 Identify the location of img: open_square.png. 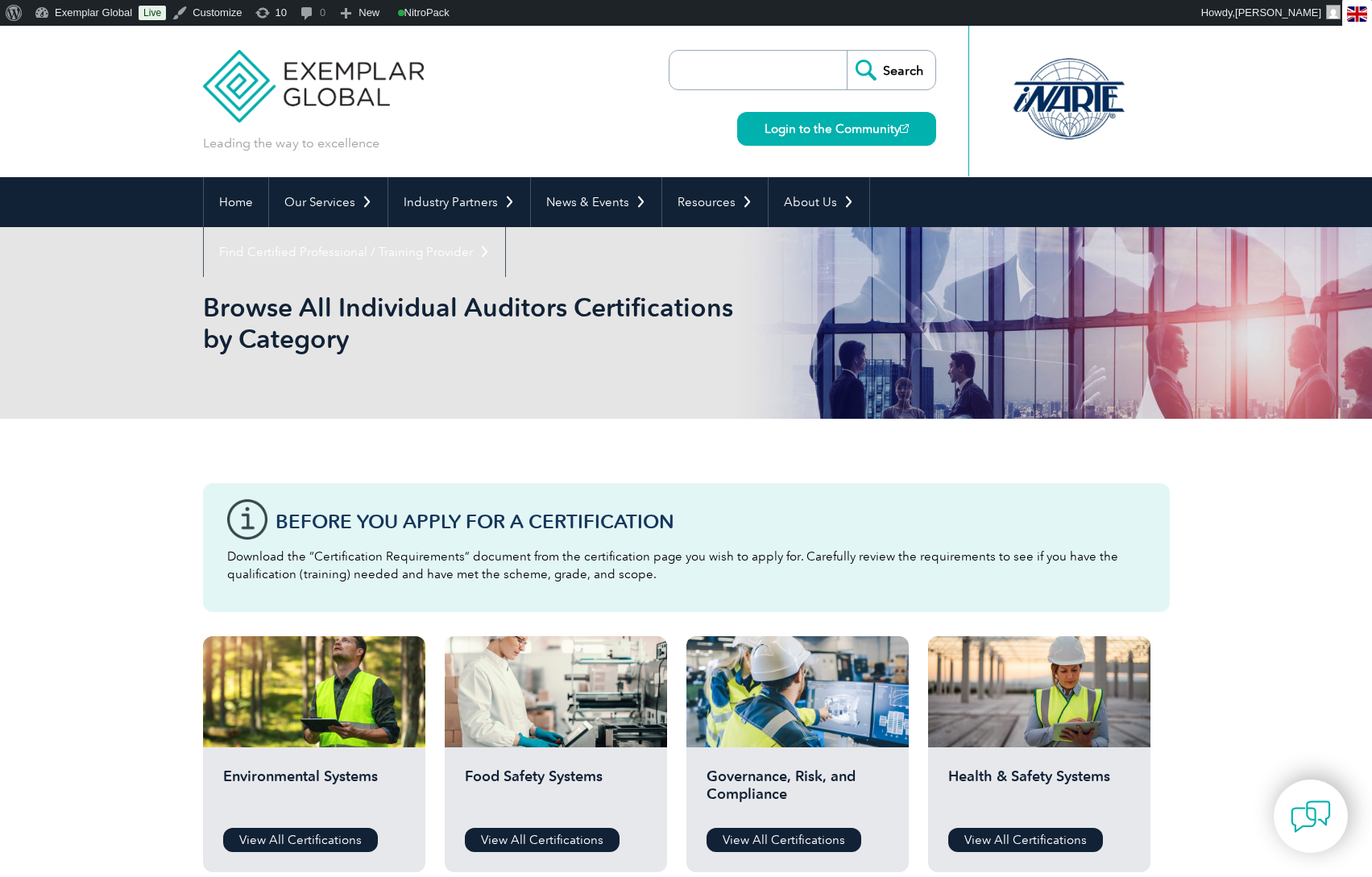
(904, 128).